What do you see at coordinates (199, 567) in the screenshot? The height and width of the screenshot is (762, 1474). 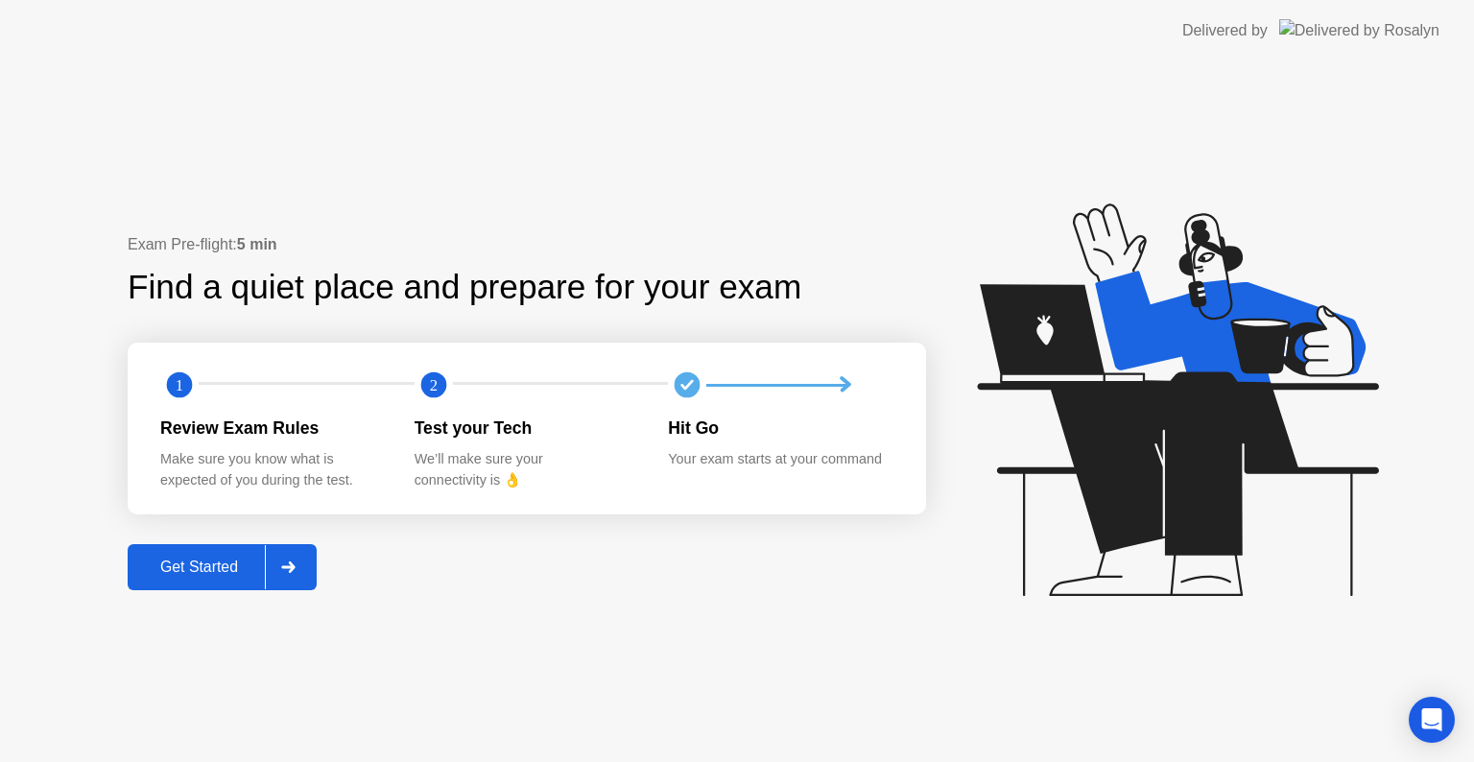 I see `div: Get Started` at bounding box center [199, 567].